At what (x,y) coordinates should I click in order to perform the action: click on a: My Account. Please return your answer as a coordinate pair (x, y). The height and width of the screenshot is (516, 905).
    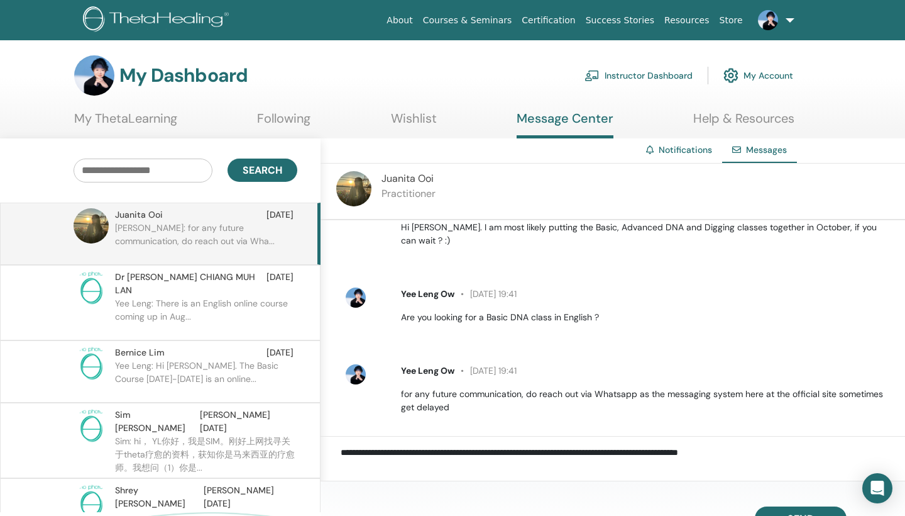
    Looking at the image, I should click on (758, 75).